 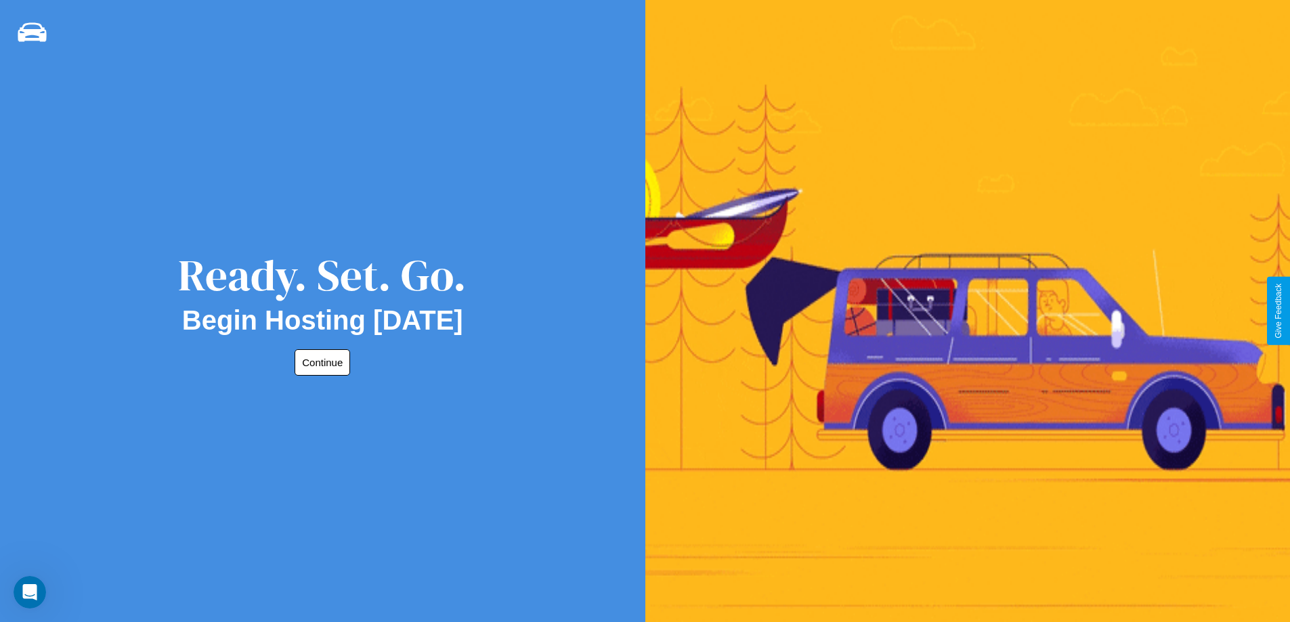 I want to click on div: Give Feedback, so click(x=1278, y=311).